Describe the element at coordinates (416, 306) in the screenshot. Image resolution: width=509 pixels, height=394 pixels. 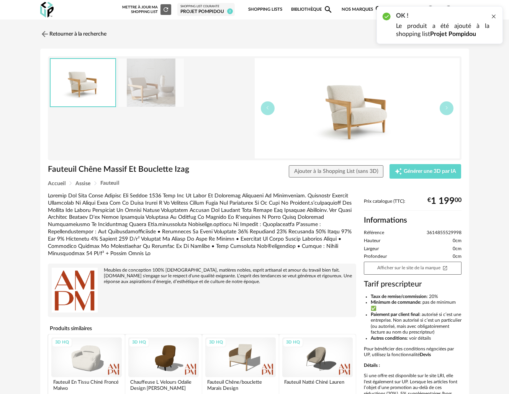
I see `li: : pas de minimum ✅` at that location.